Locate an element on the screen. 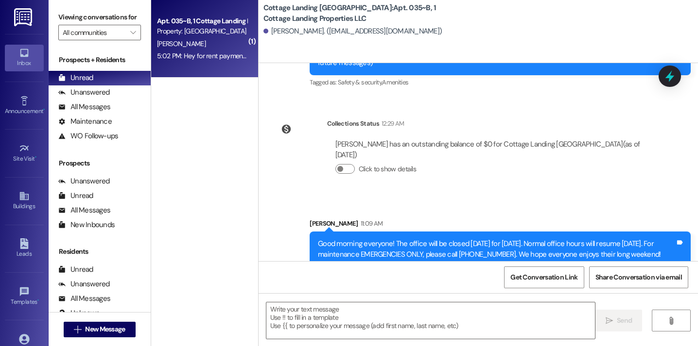 The height and width of the screenshot is (346, 698). div: 5:02 PM: Hey for rent payments should I just the amount to a card and let do automatic payments o... is located at coordinates (348, 56).